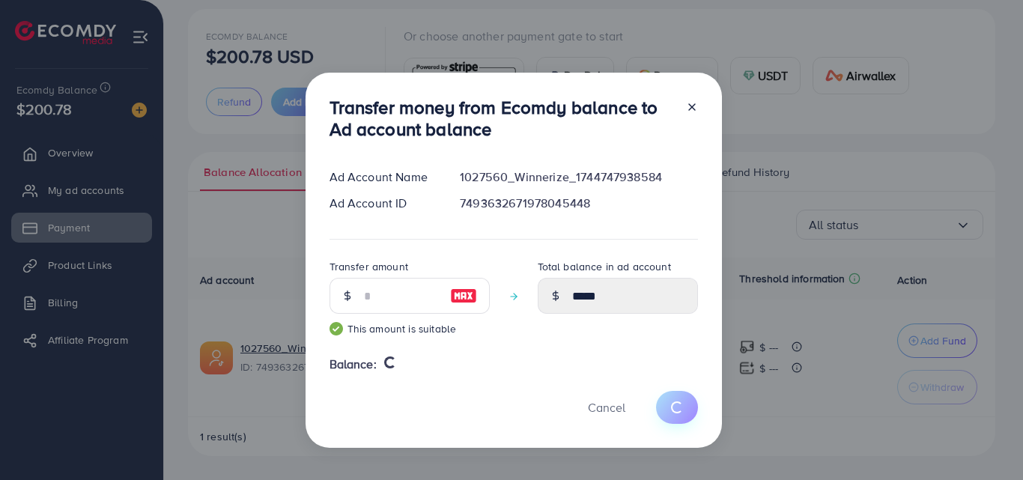  What do you see at coordinates (607, 407) in the screenshot?
I see `button: Cancel` at bounding box center [607, 407].